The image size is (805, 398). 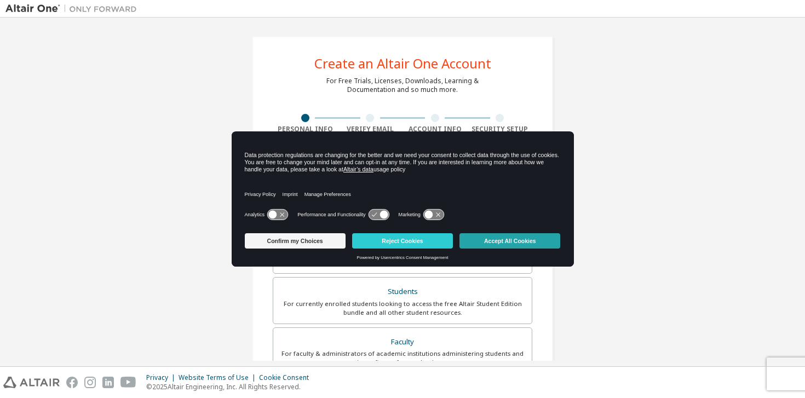 What do you see at coordinates (402, 64) in the screenshot?
I see `div: Create an Altair One Account` at bounding box center [402, 64].